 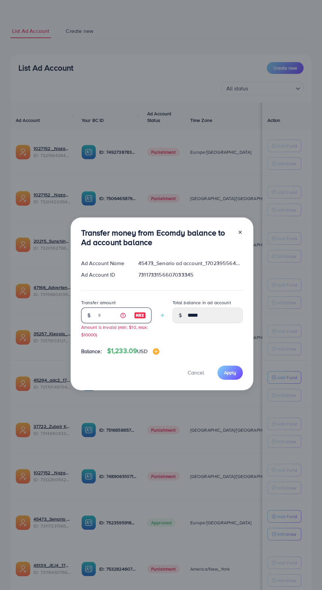 What do you see at coordinates (202, 303) in the screenshot?
I see `label: Total balance in ad account` at bounding box center [202, 303].